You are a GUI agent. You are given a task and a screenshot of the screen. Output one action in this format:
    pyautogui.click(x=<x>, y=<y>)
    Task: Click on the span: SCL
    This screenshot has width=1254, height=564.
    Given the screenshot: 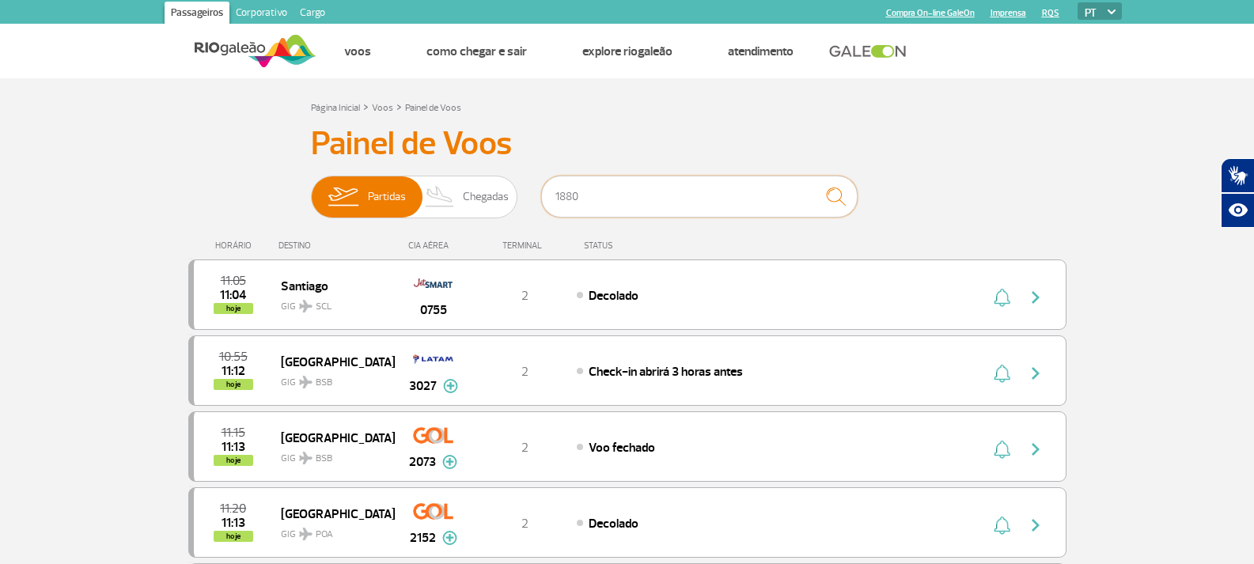 What is the action you would take?
    pyautogui.click(x=324, y=307)
    